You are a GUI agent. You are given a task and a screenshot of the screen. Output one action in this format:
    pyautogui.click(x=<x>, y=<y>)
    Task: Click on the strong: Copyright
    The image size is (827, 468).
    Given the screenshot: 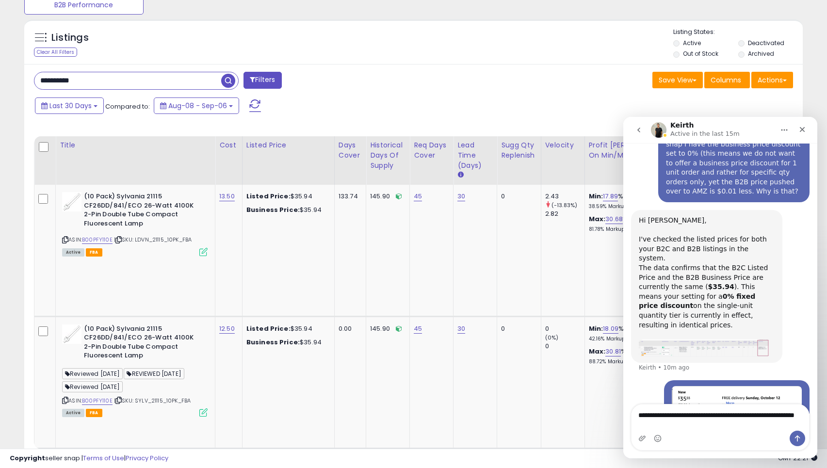 What is the action you would take?
    pyautogui.click(x=27, y=458)
    